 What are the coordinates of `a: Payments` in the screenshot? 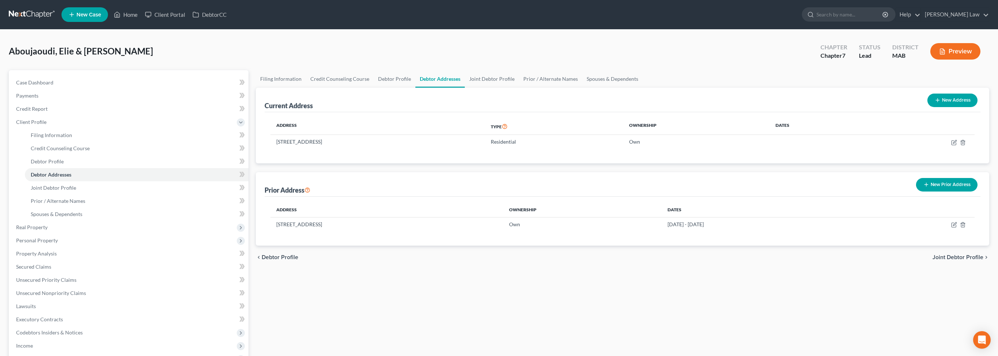 It's located at (129, 96).